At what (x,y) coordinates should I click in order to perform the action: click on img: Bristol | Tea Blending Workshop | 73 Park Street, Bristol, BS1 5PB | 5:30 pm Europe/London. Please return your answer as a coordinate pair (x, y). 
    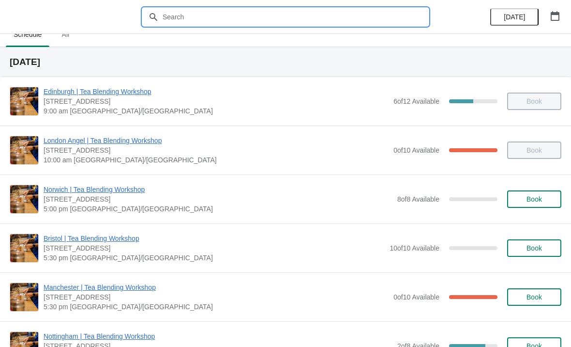
    Looking at the image, I should click on (24, 248).